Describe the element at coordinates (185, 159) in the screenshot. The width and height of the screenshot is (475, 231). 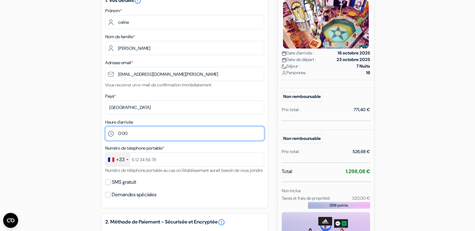
I see `input: 6 12 34 56 78` at that location.